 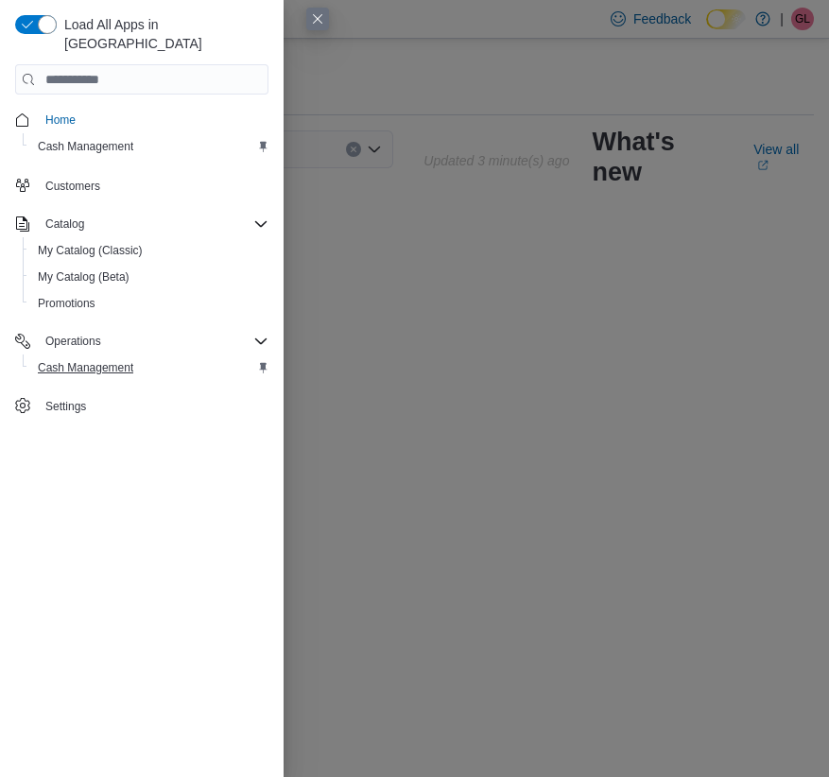 I want to click on a: Home, so click(x=61, y=120).